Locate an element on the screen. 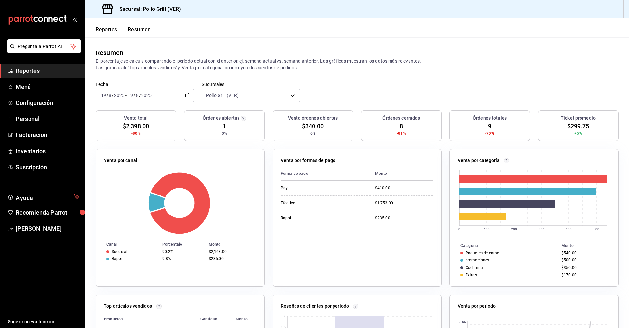 The width and height of the screenshot is (629, 328). span: Reportes is located at coordinates (48, 70).